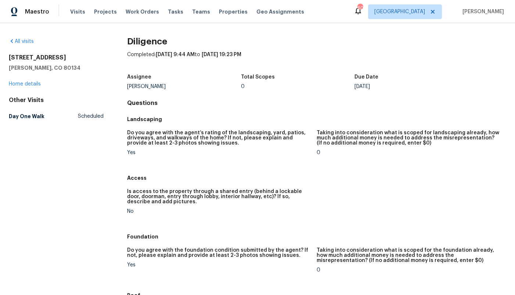  What do you see at coordinates (142, 12) in the screenshot?
I see `span: Work Orders` at bounding box center [142, 12].